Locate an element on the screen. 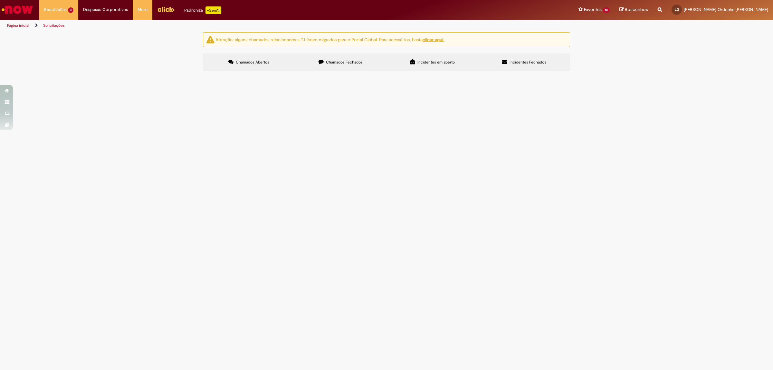 The image size is (773, 370). span: Favoritos is located at coordinates (593, 10).